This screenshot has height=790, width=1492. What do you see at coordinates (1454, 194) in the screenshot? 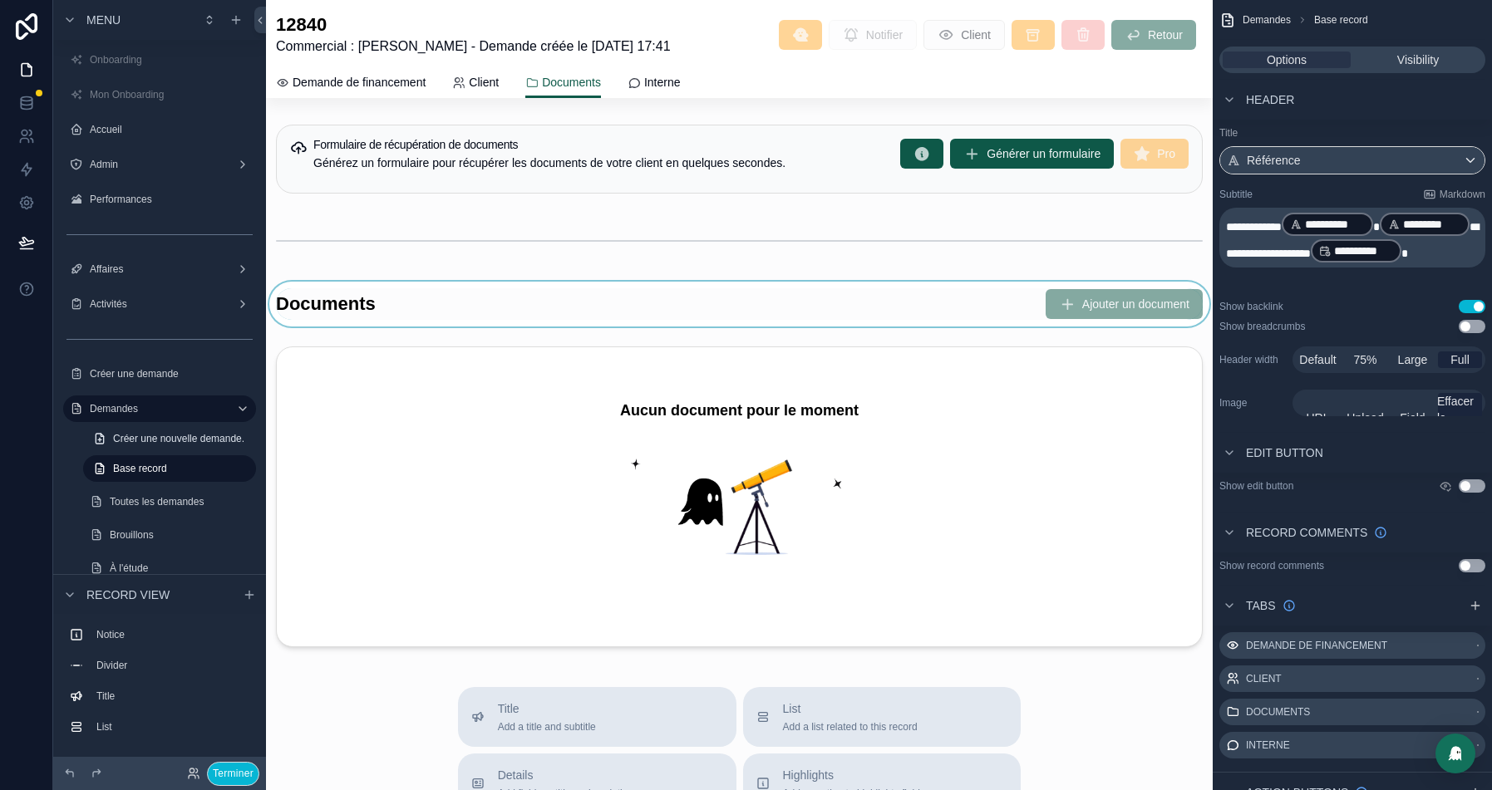
I see `a: Markdown` at bounding box center [1454, 194].